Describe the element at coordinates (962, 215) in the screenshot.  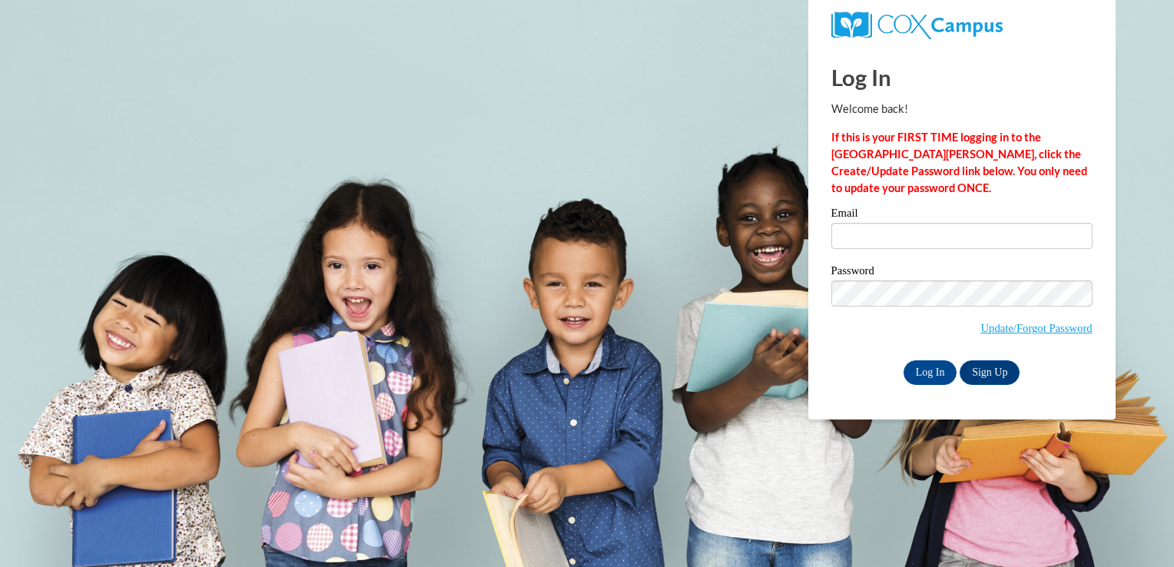
I see `label: Email` at that location.